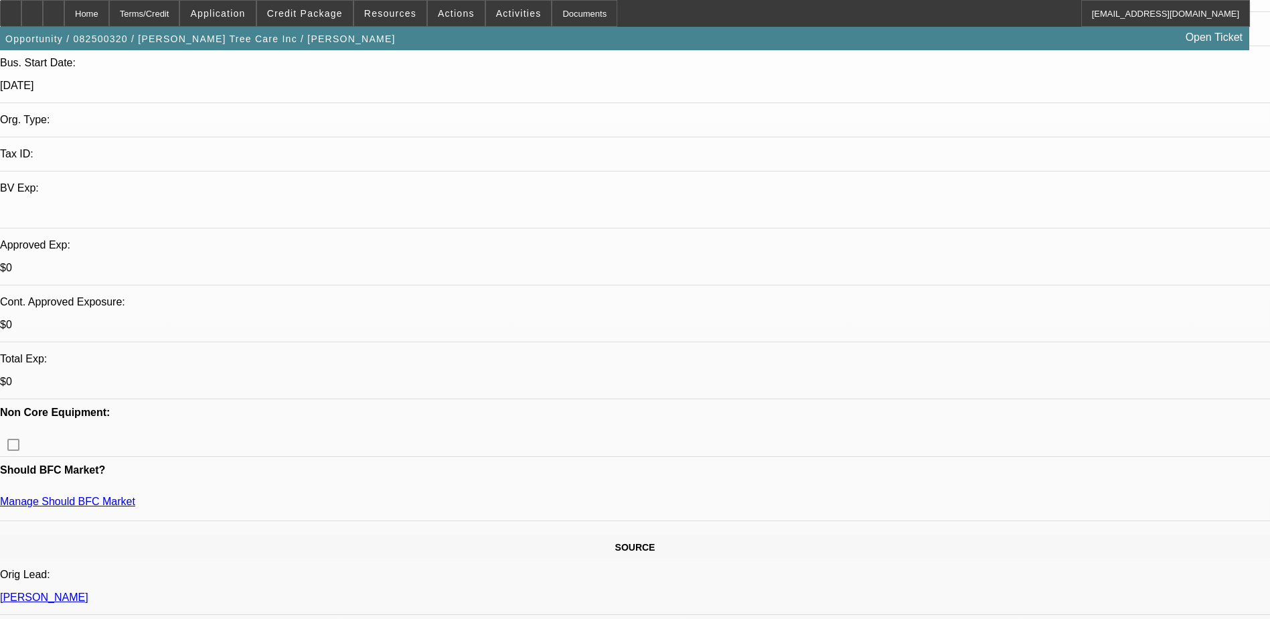 The image size is (1270, 619). I want to click on span: Credit Package, so click(305, 13).